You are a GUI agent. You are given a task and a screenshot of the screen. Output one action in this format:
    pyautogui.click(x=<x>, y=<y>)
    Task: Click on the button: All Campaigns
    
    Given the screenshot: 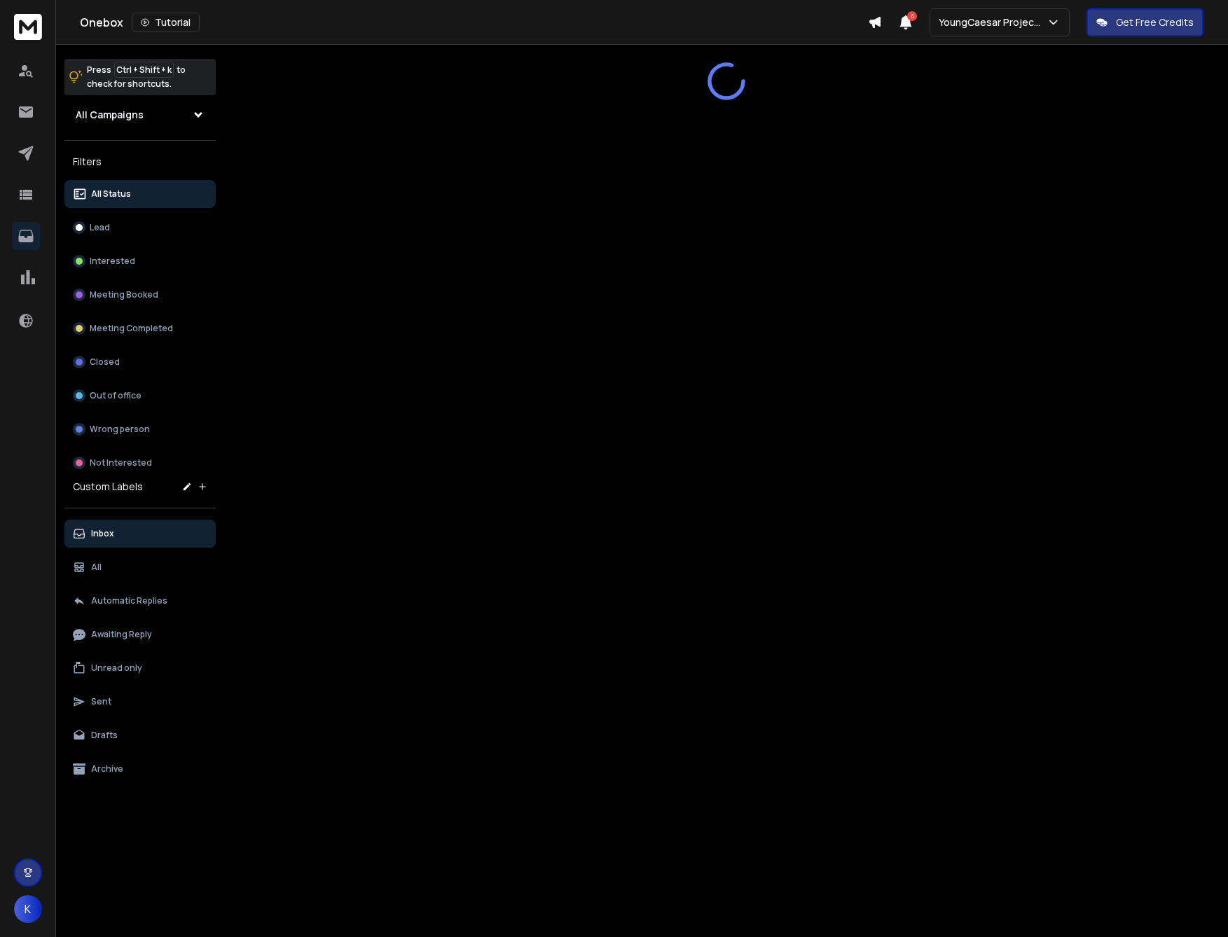 What is the action you would take?
    pyautogui.click(x=140, y=115)
    